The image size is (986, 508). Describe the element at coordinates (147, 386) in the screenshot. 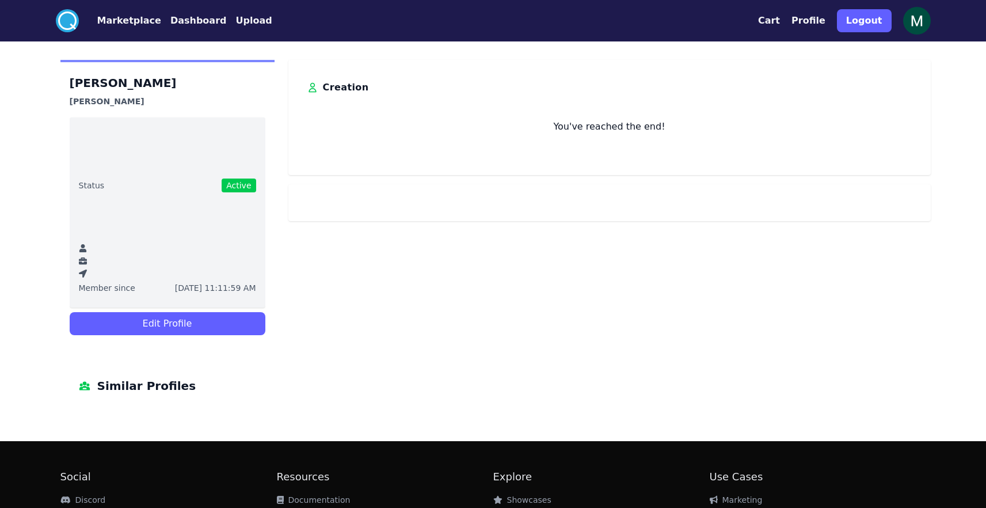

I see `span: Similar Profiles` at that location.